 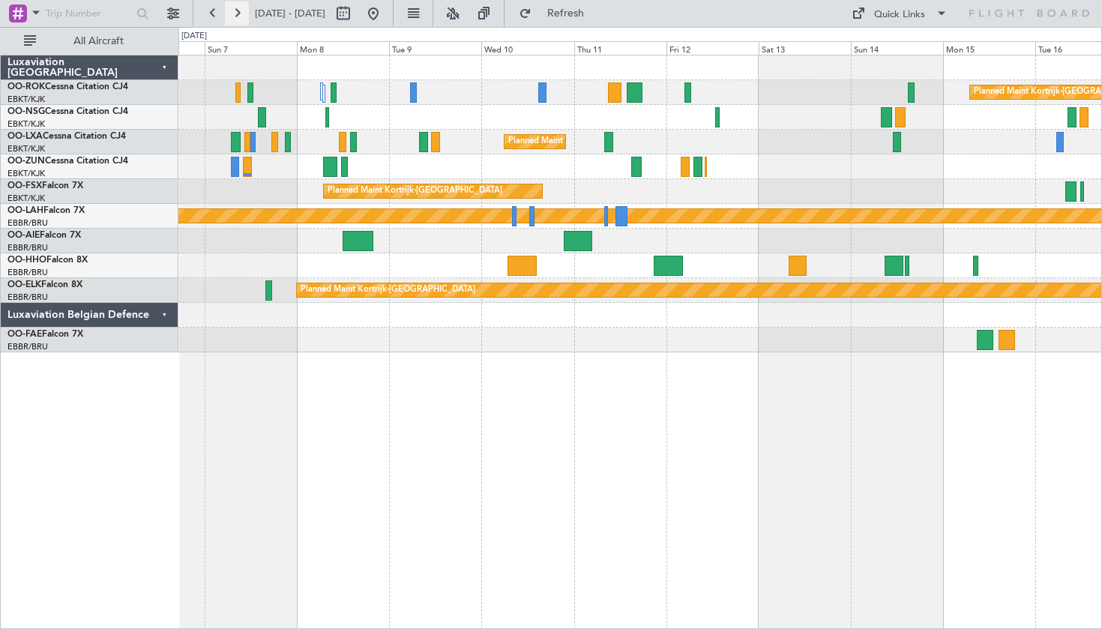 I want to click on span: OO-NSG, so click(x=26, y=112).